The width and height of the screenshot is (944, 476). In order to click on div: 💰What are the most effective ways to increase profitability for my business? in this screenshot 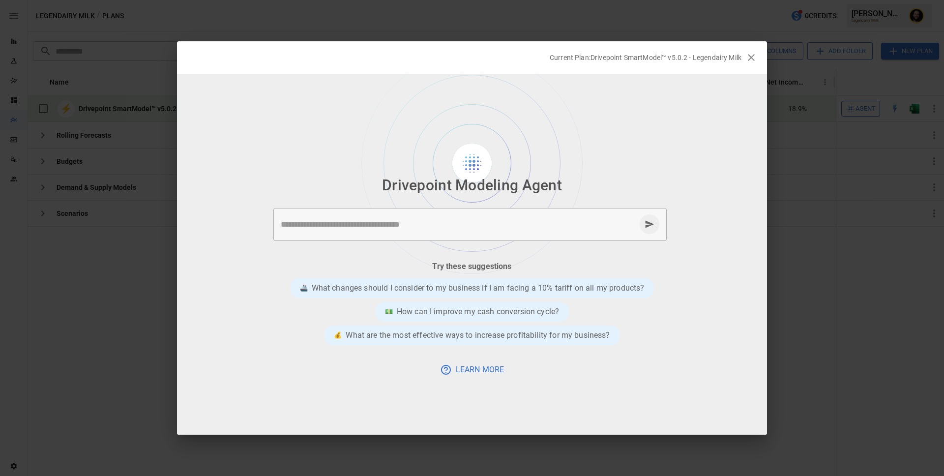, I will do `click(472, 335)`.